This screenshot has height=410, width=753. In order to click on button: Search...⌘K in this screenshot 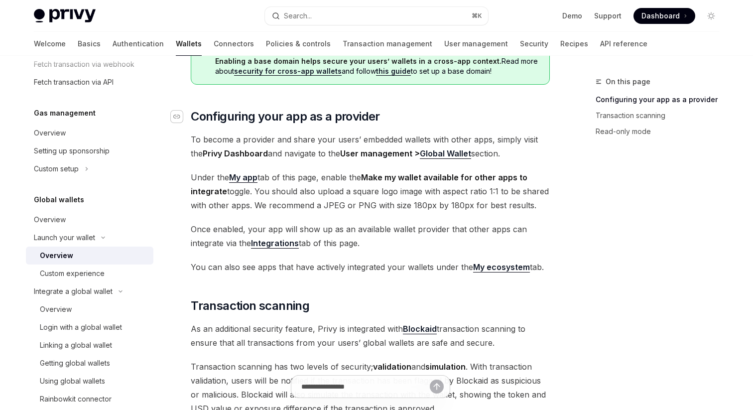, I will do `click(376, 16)`.